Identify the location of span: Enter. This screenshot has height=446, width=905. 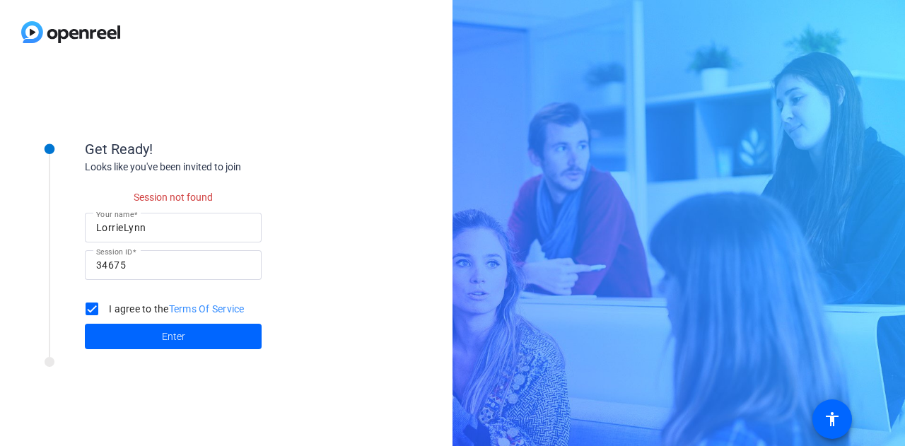
(173, 337).